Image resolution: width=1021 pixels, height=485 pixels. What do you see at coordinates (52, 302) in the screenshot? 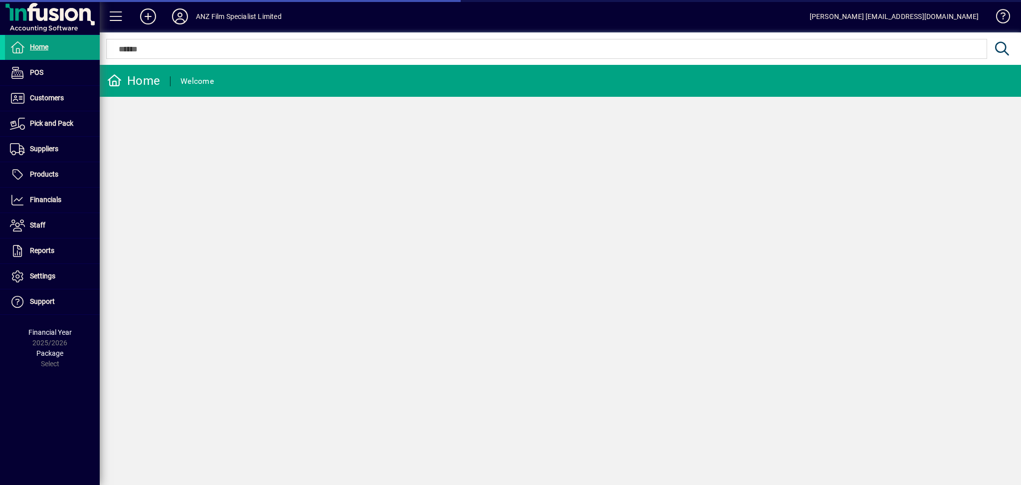
I see `a: Support` at bounding box center [52, 302].